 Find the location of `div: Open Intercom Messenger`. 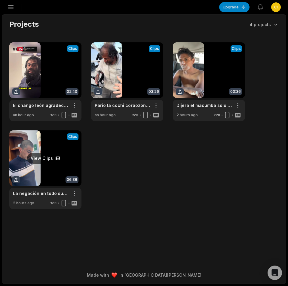

div: Open Intercom Messenger is located at coordinates (275, 273).